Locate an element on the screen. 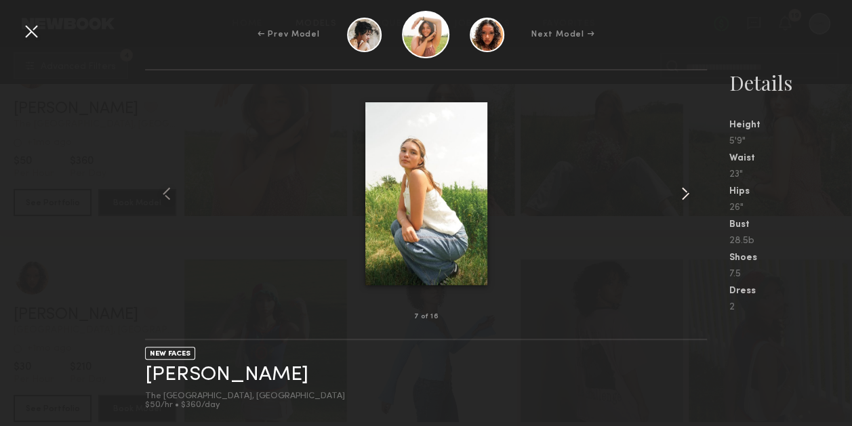 This screenshot has width=852, height=426. div: 7.5 is located at coordinates (791, 275).